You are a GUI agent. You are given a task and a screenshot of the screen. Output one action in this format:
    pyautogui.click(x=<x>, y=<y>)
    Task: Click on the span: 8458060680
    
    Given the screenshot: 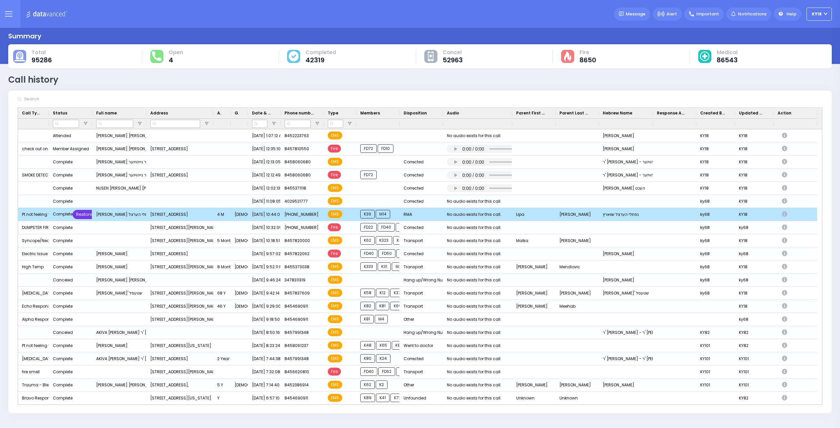 What is the action you would take?
    pyautogui.click(x=298, y=162)
    